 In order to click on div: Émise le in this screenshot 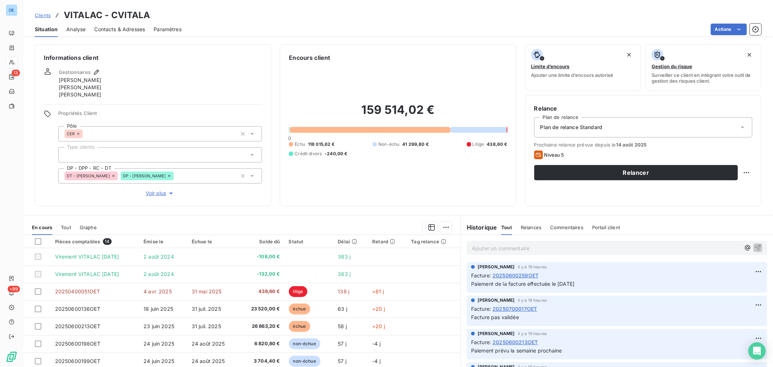, I will do `click(163, 241)`.